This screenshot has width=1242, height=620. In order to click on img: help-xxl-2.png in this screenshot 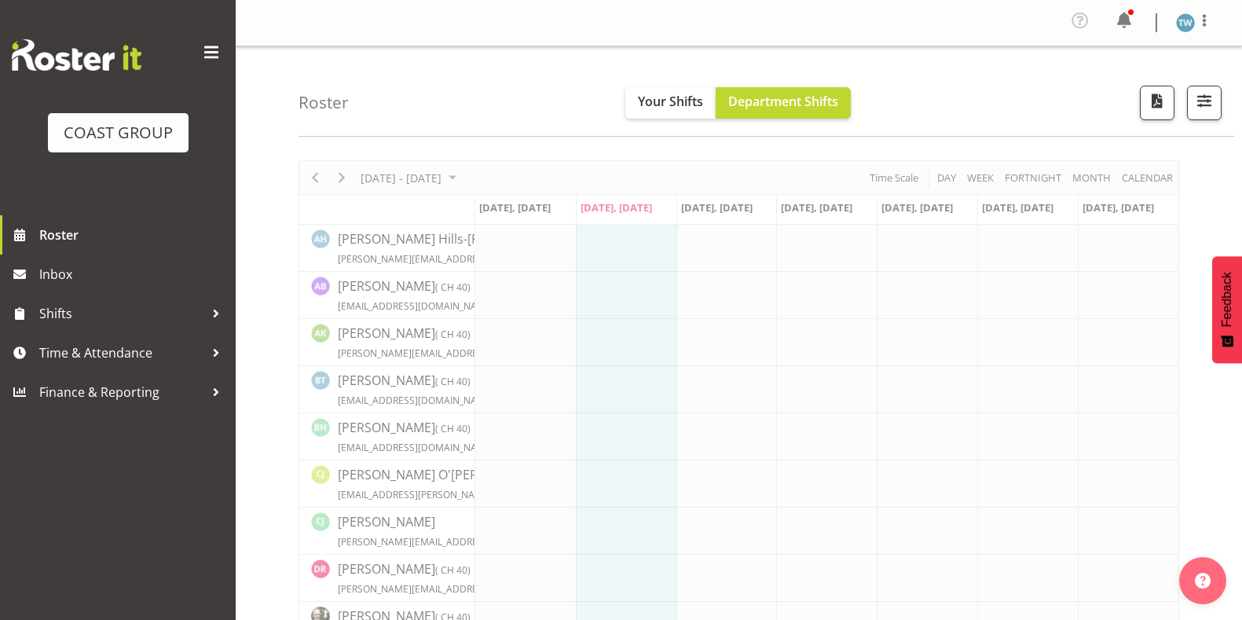, I will do `click(1203, 581)`.